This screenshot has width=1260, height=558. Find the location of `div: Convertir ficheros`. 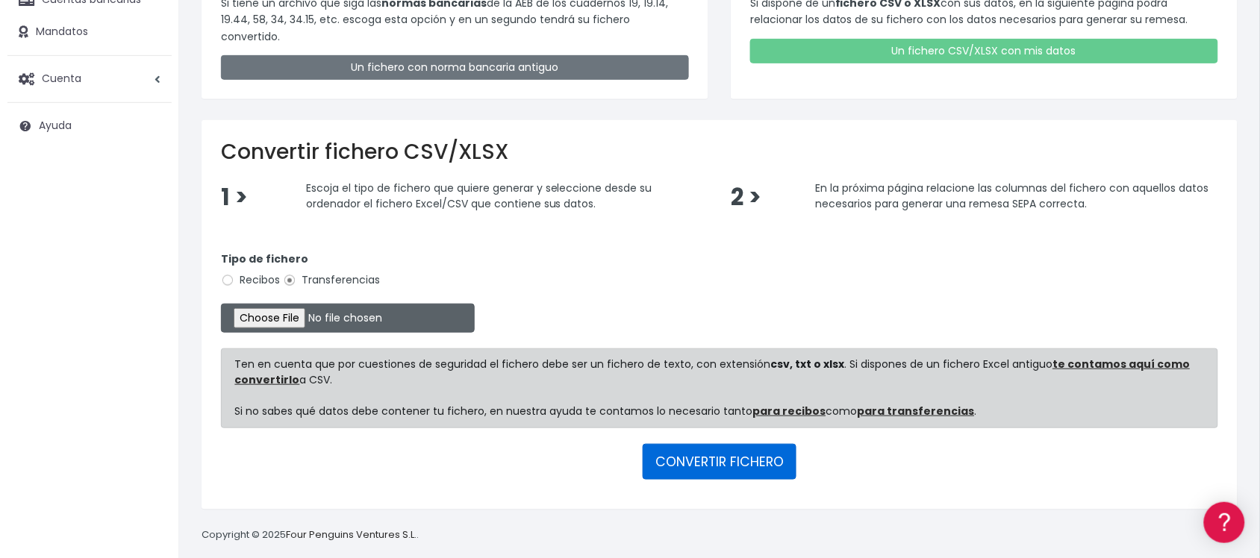

div: Convertir ficheros is located at coordinates (149, 172).